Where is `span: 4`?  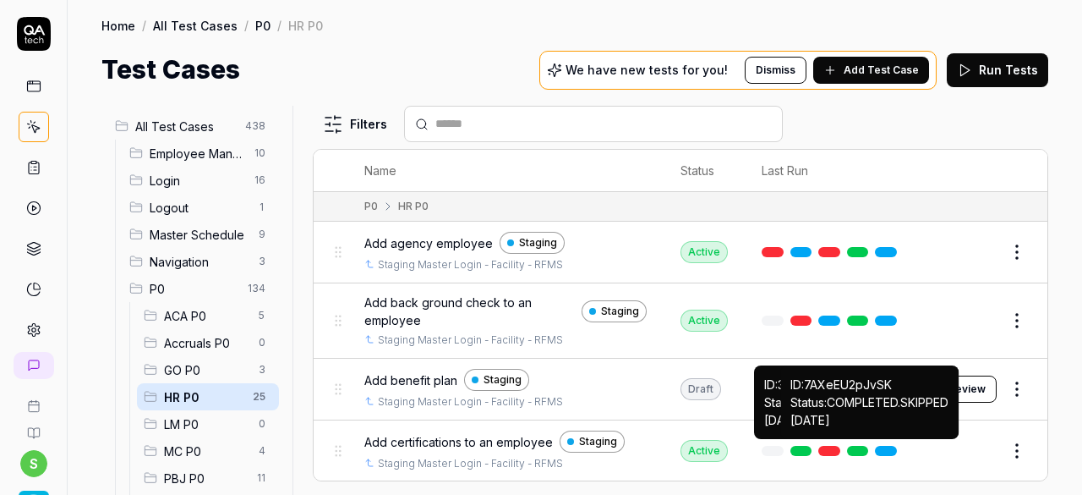
span: 4 is located at coordinates (262, 451).